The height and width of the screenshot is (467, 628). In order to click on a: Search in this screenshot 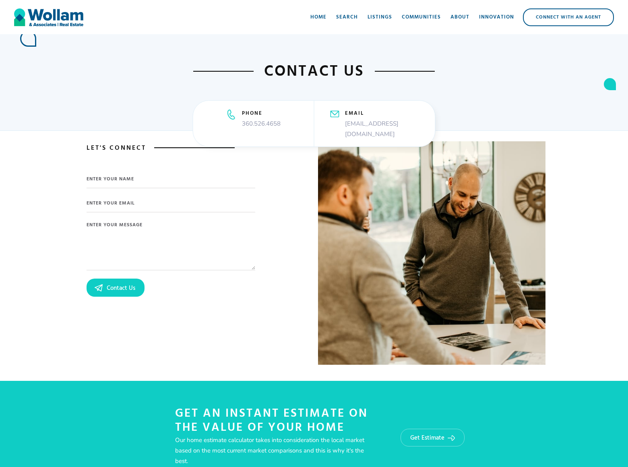, I will do `click(347, 17)`.